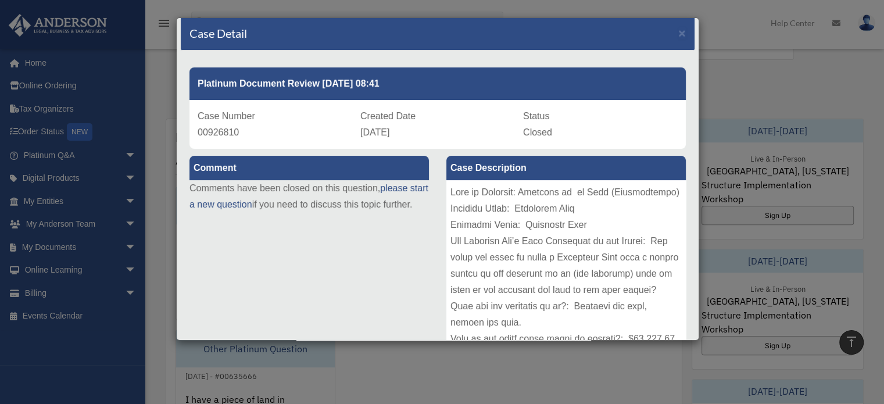 Image resolution: width=884 pixels, height=404 pixels. I want to click on span: Case Number, so click(226, 116).